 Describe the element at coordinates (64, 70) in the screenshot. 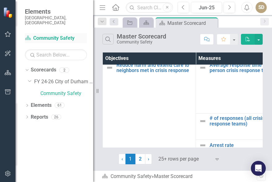

I see `div: 2` at that location.